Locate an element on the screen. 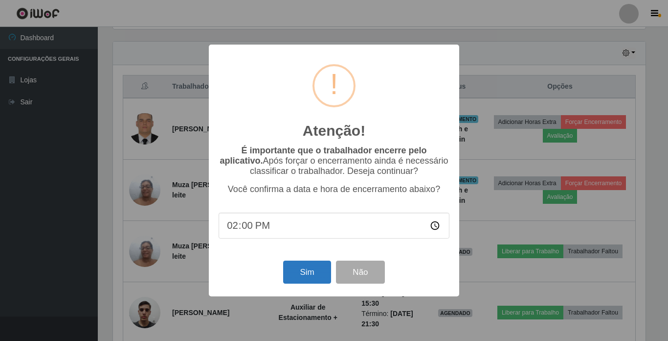  button: Sim is located at coordinates (307, 272).